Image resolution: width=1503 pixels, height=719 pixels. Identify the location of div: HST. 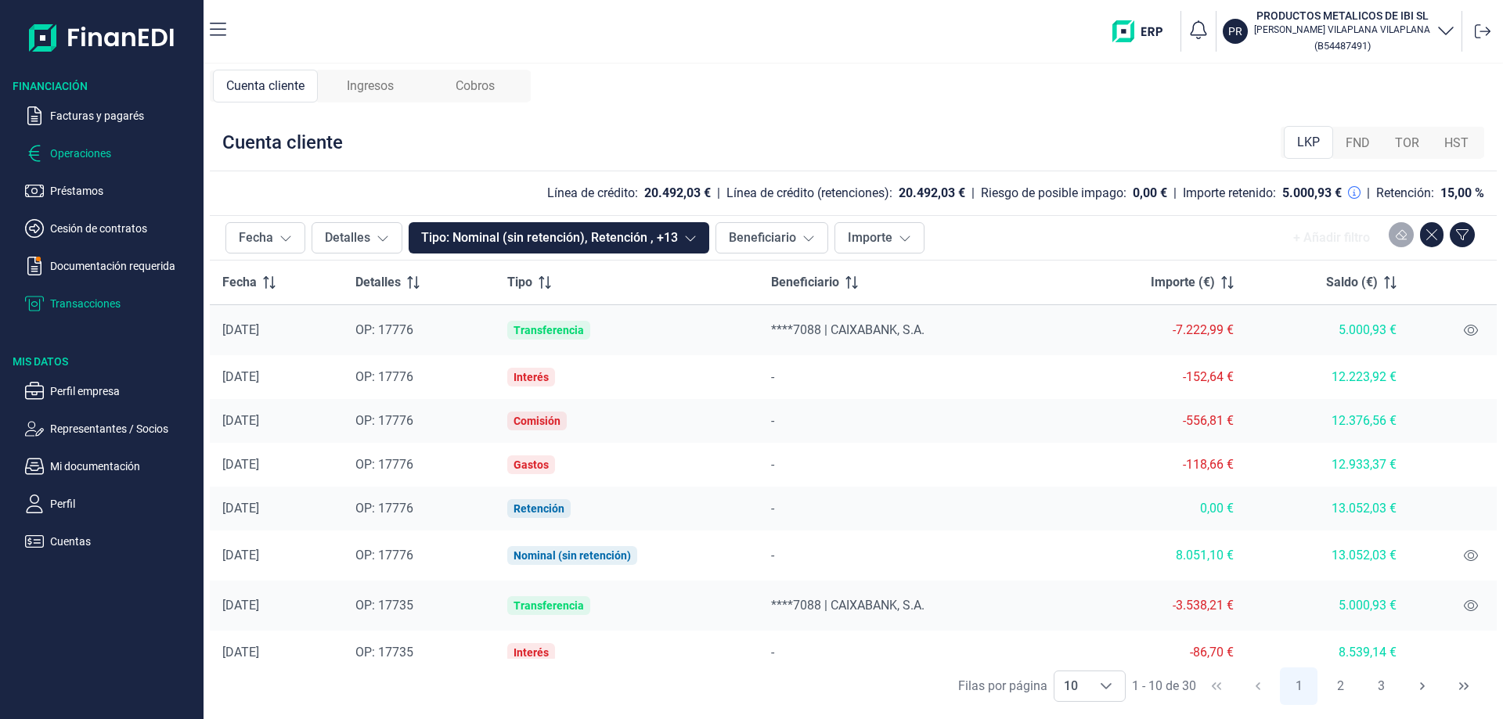
(1456, 143).